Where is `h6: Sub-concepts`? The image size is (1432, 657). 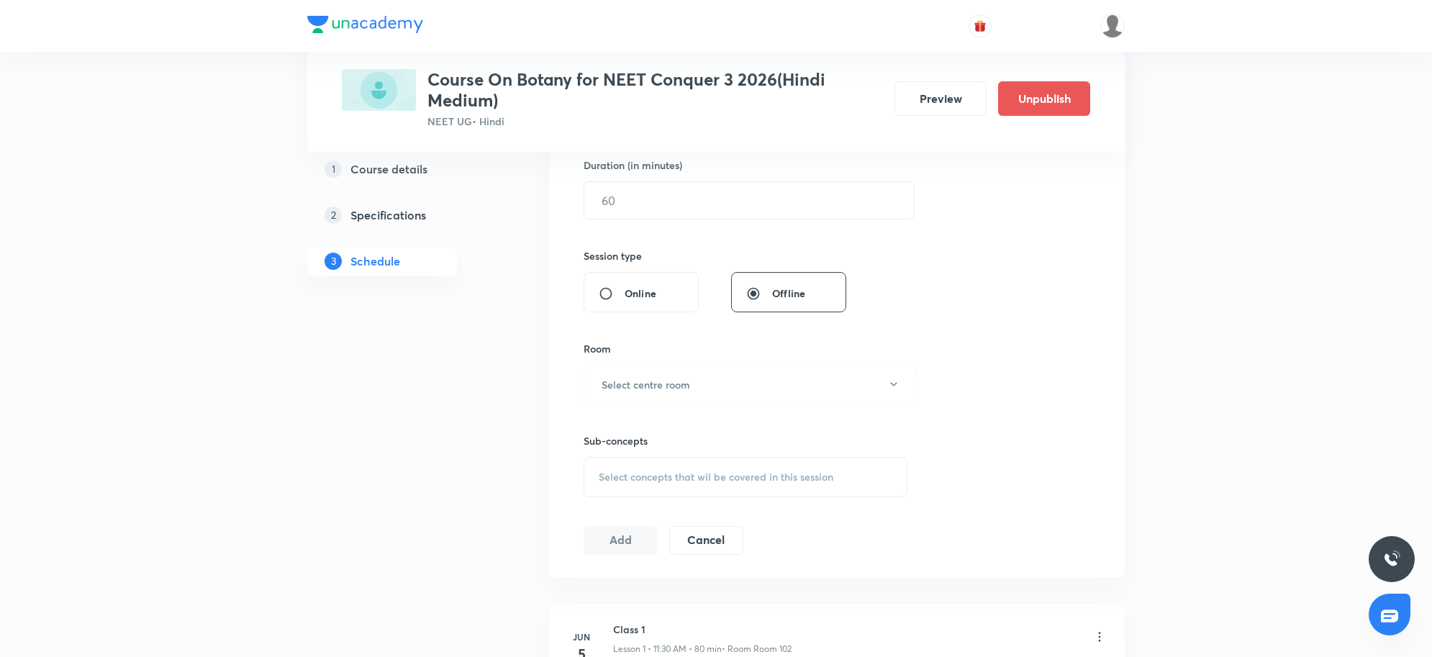 h6: Sub-concepts is located at coordinates (745, 440).